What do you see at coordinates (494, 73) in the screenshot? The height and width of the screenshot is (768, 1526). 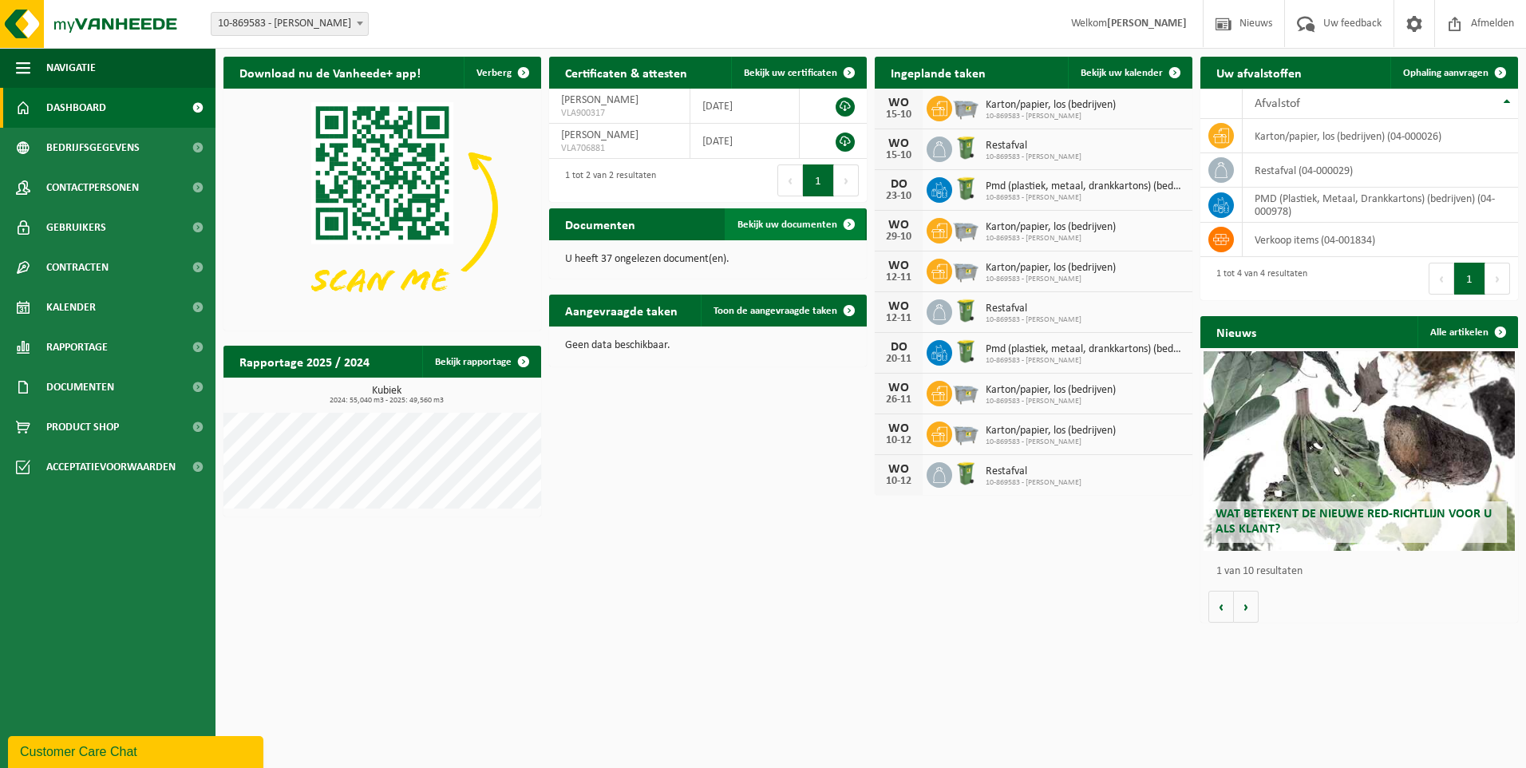 I see `span: Verberg` at bounding box center [494, 73].